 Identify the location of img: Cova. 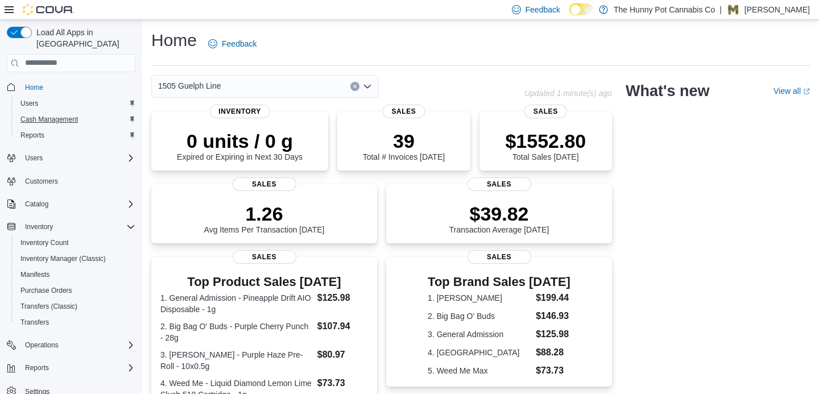
(48, 10).